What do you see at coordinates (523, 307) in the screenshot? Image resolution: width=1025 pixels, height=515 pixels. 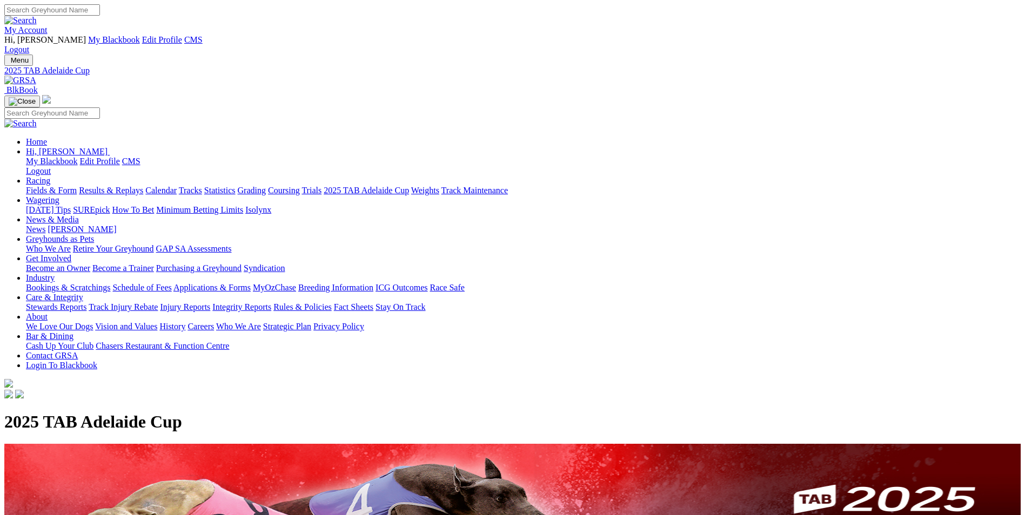 I see `div: Care & Integrity` at bounding box center [523, 307].